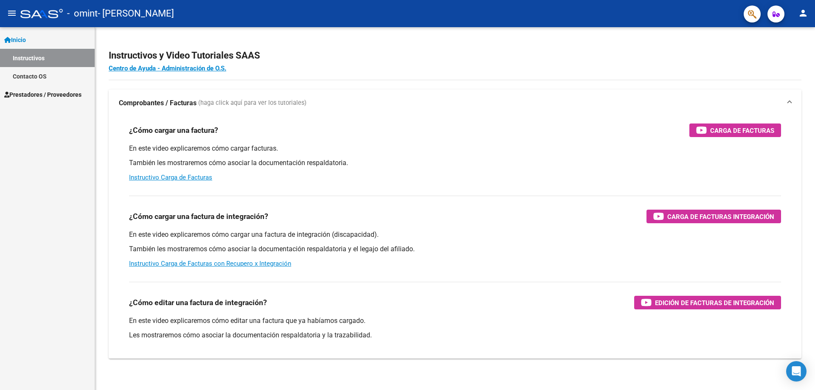 The height and width of the screenshot is (390, 815). Describe the element at coordinates (252, 103) in the screenshot. I see `span: (haga click aquí para ver los tutoriales)` at that location.